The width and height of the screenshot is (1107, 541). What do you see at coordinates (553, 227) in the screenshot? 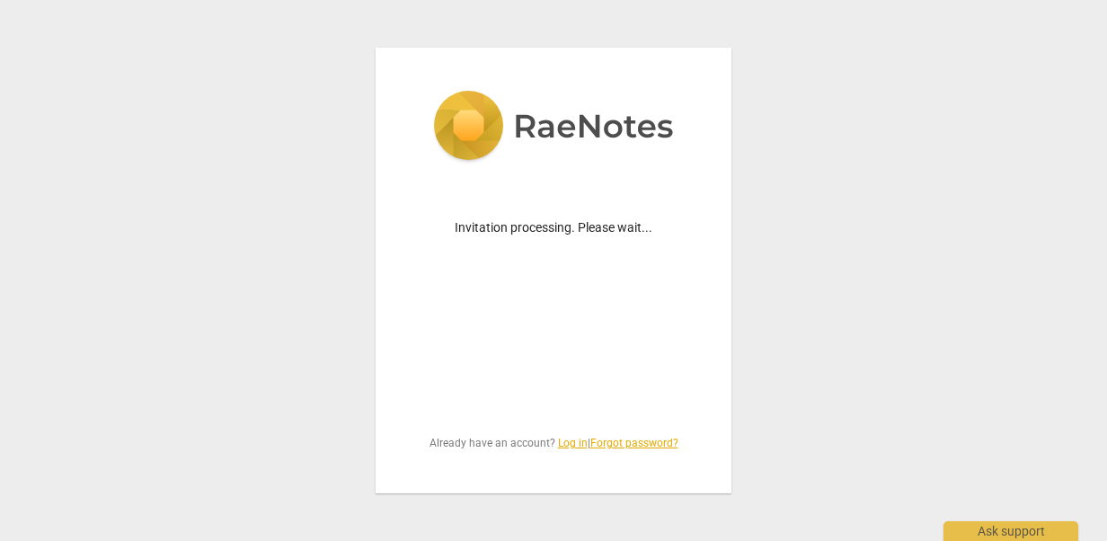
I see `p: Invitation processing. Please wait...` at bounding box center [553, 227].